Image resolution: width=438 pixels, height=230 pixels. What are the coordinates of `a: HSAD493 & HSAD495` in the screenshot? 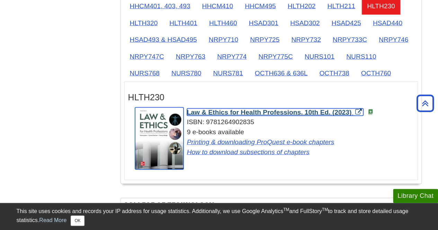 It's located at (163, 39).